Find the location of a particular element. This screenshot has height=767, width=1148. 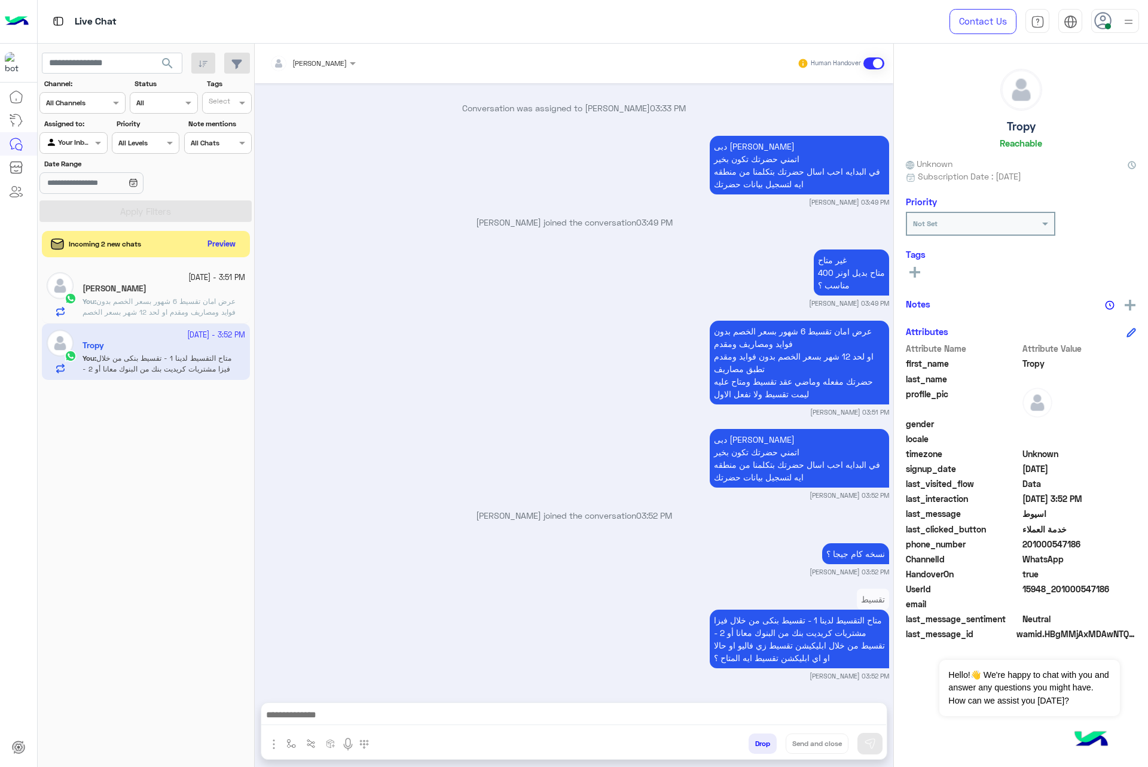

span: 0 is located at coordinates (1080, 618).